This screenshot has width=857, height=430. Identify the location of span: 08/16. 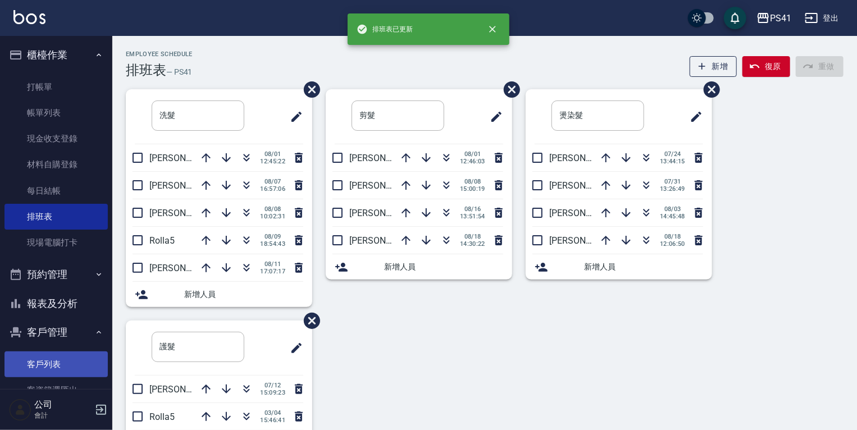
(472, 209).